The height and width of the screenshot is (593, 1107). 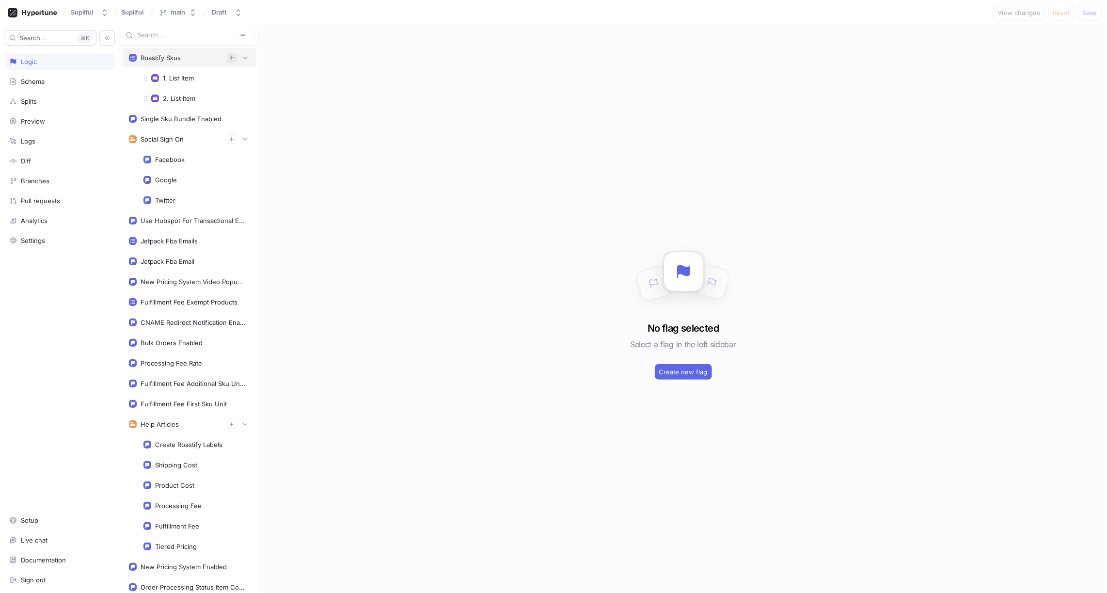 What do you see at coordinates (179, 98) in the screenshot?
I see `div: 2. List Item` at bounding box center [179, 98].